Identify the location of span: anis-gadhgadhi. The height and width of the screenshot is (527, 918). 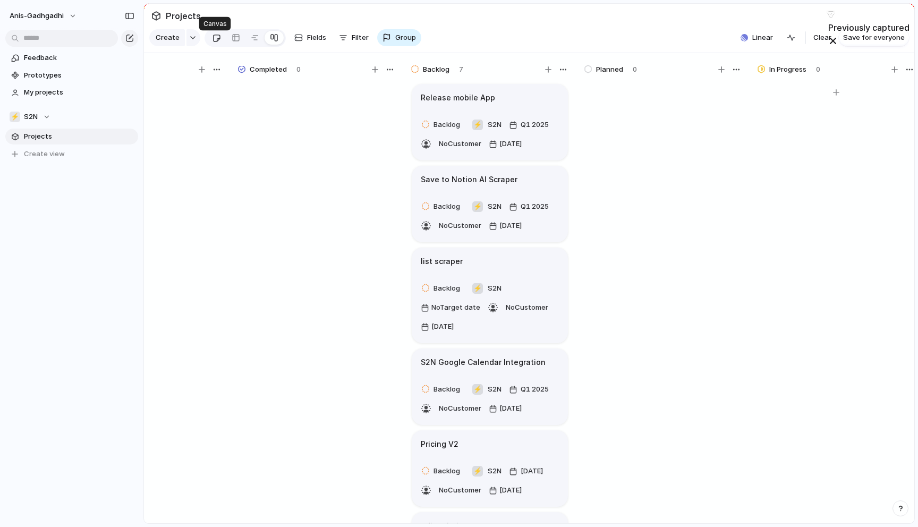
(37, 16).